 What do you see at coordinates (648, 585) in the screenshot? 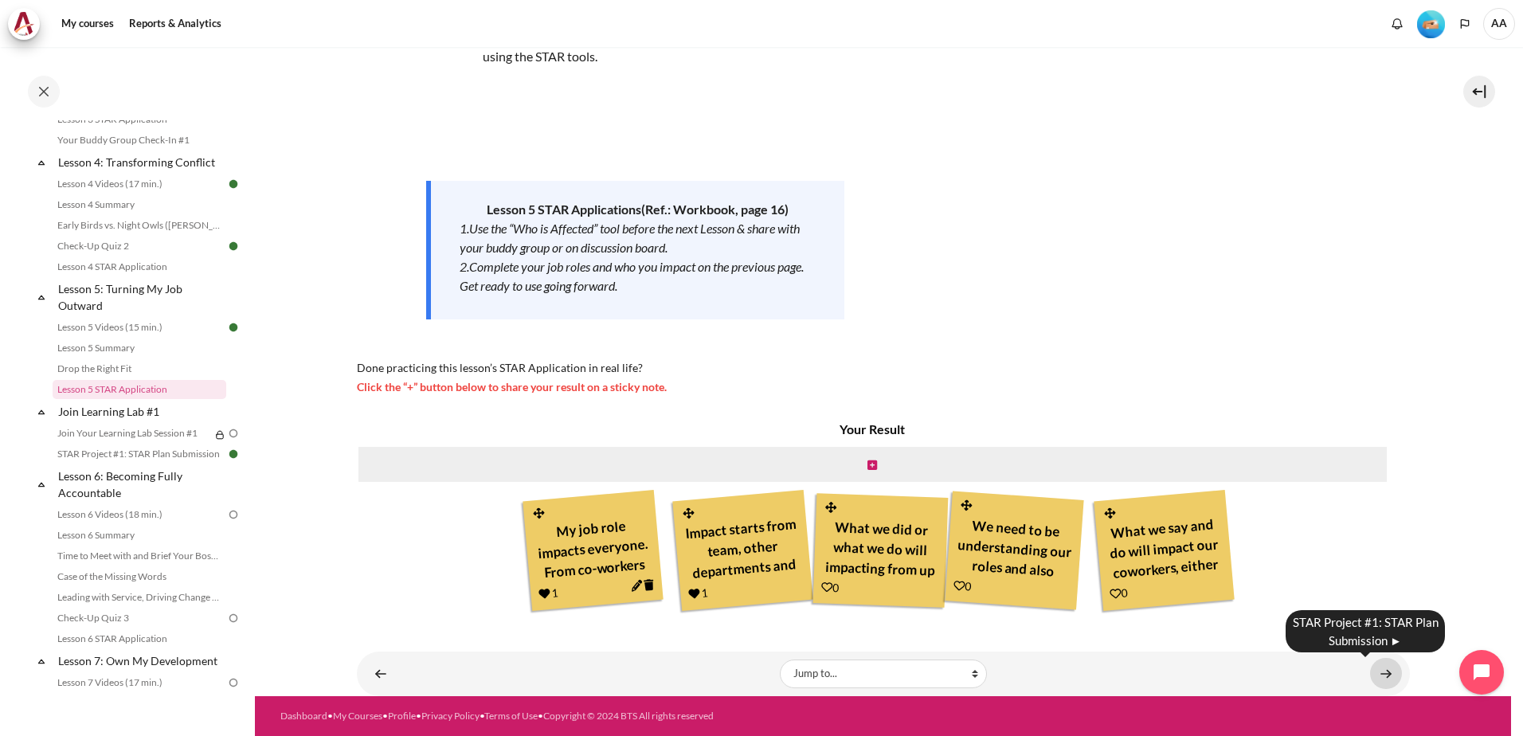
I see `i: Delete this note` at bounding box center [648, 585].